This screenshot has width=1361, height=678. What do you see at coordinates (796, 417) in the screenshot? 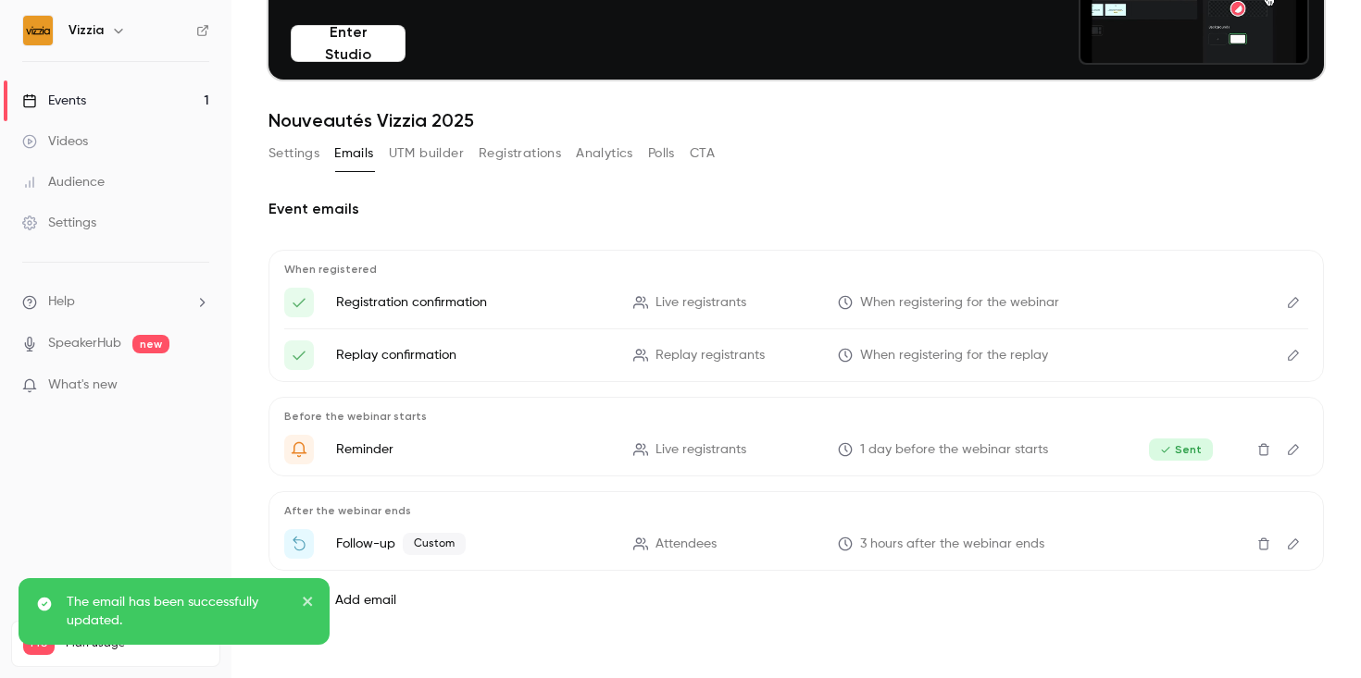
I see `p: Before the webinar starts` at bounding box center [796, 417].